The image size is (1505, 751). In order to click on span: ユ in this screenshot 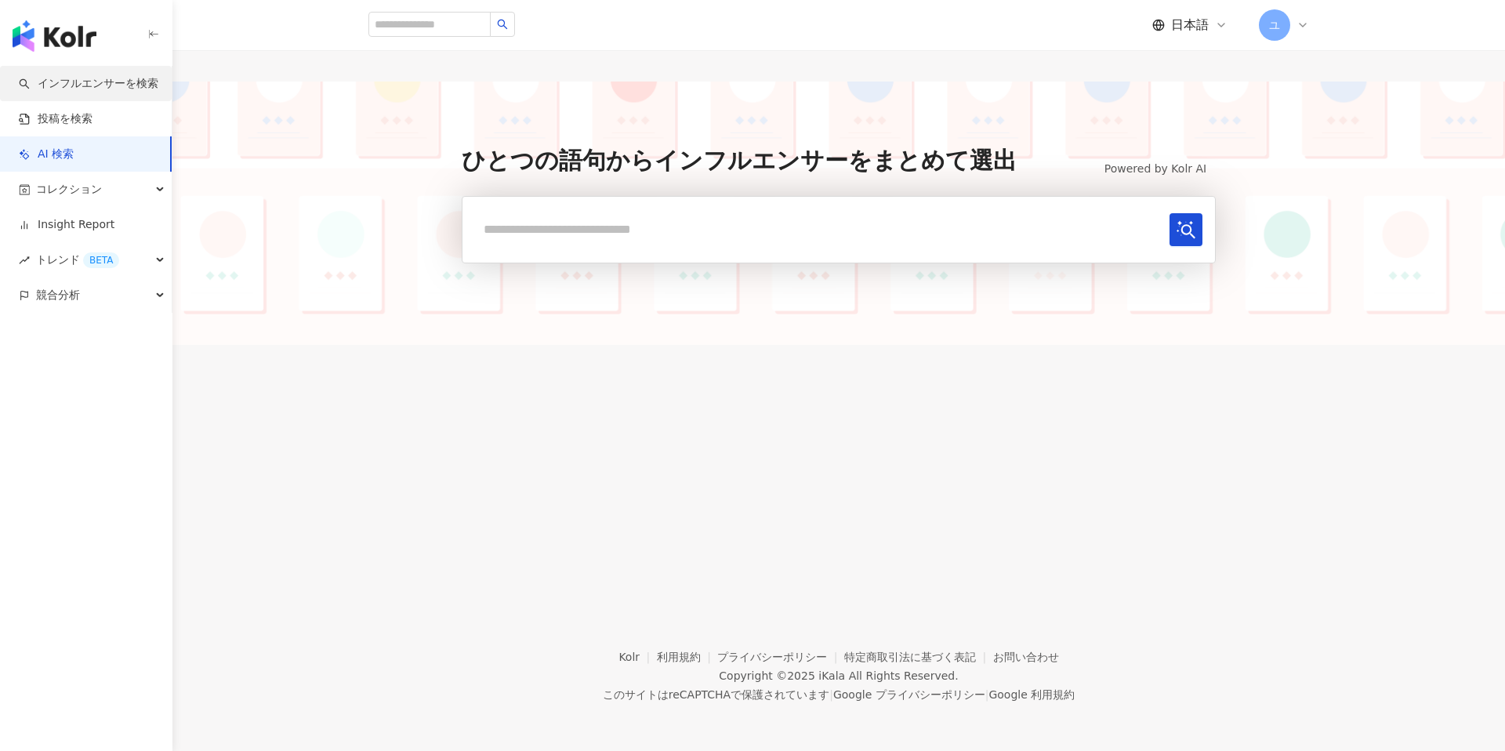, I will do `click(1275, 25)`.